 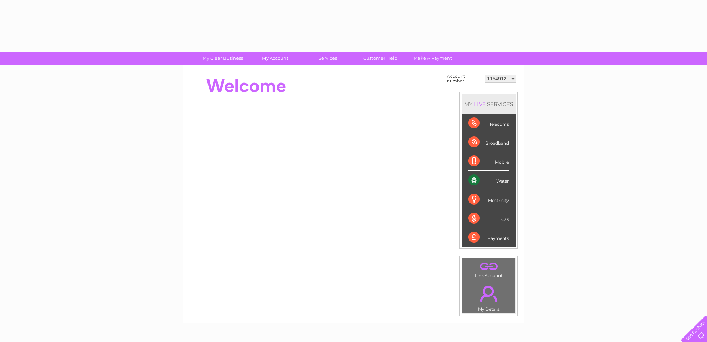 What do you see at coordinates (489, 180) in the screenshot?
I see `div: Water` at bounding box center [489, 180].